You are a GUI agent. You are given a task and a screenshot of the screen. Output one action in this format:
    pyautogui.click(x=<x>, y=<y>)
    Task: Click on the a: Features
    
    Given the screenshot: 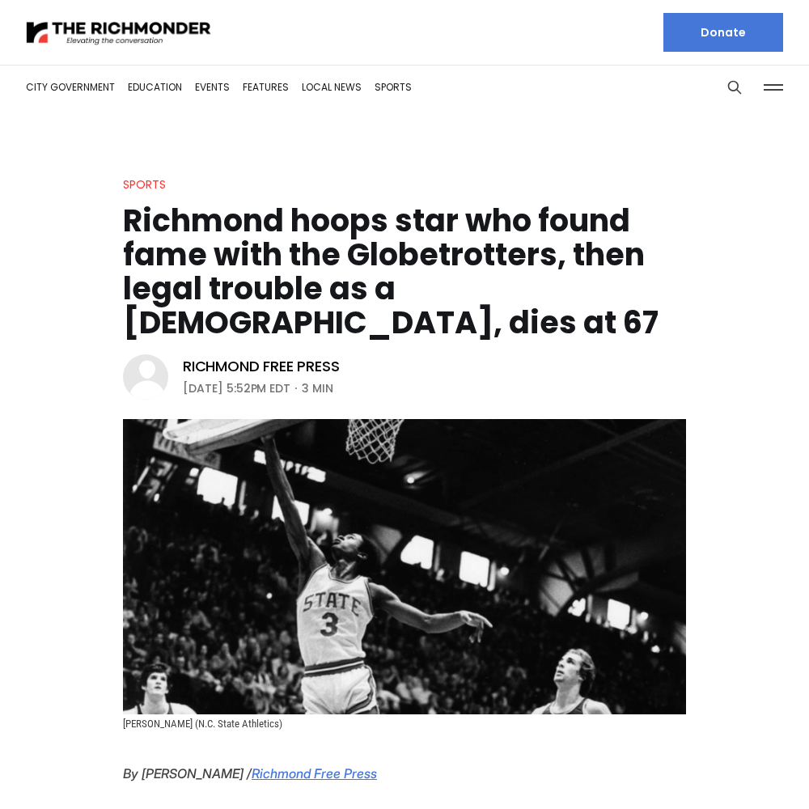 What is the action you would take?
    pyautogui.click(x=265, y=87)
    